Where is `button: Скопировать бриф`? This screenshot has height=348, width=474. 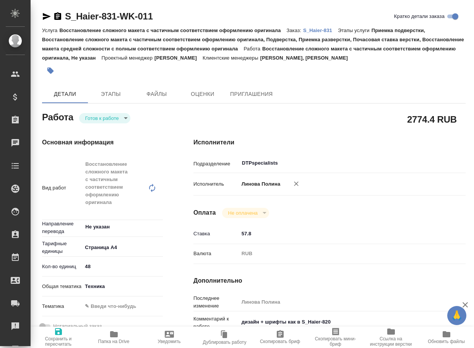 button: Скопировать бриф is located at coordinates (280, 337).